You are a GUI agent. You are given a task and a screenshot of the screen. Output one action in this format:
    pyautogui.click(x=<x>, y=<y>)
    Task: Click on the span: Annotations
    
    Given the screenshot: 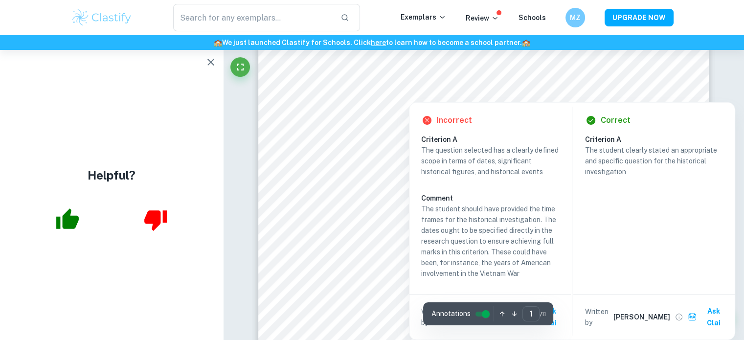 What is the action you would take?
    pyautogui.click(x=450, y=313)
    